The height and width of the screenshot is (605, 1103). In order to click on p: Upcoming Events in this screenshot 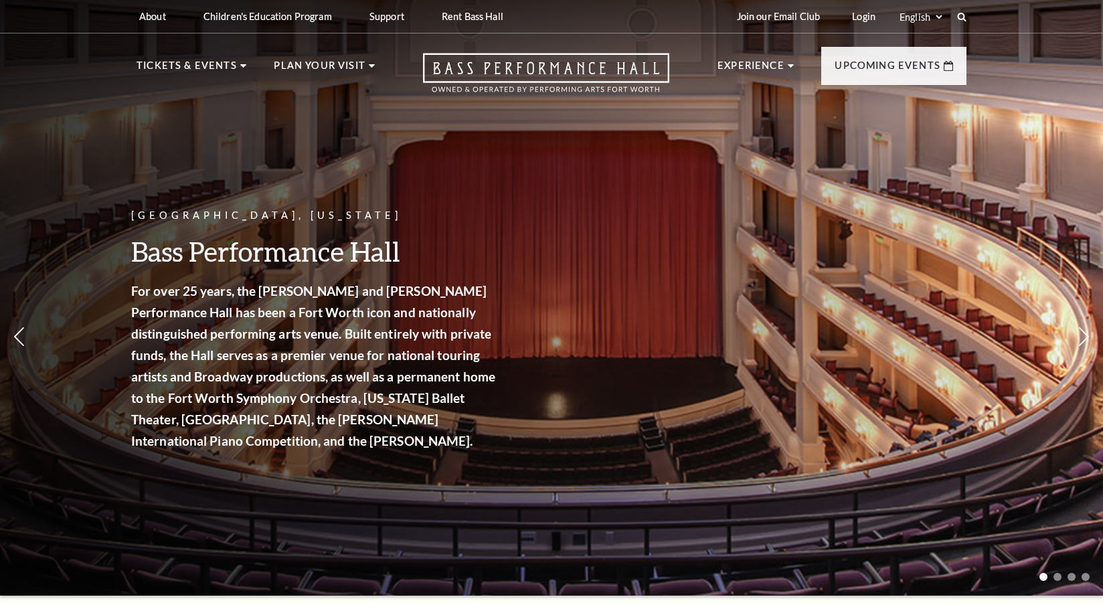, I will do `click(887, 70)`.